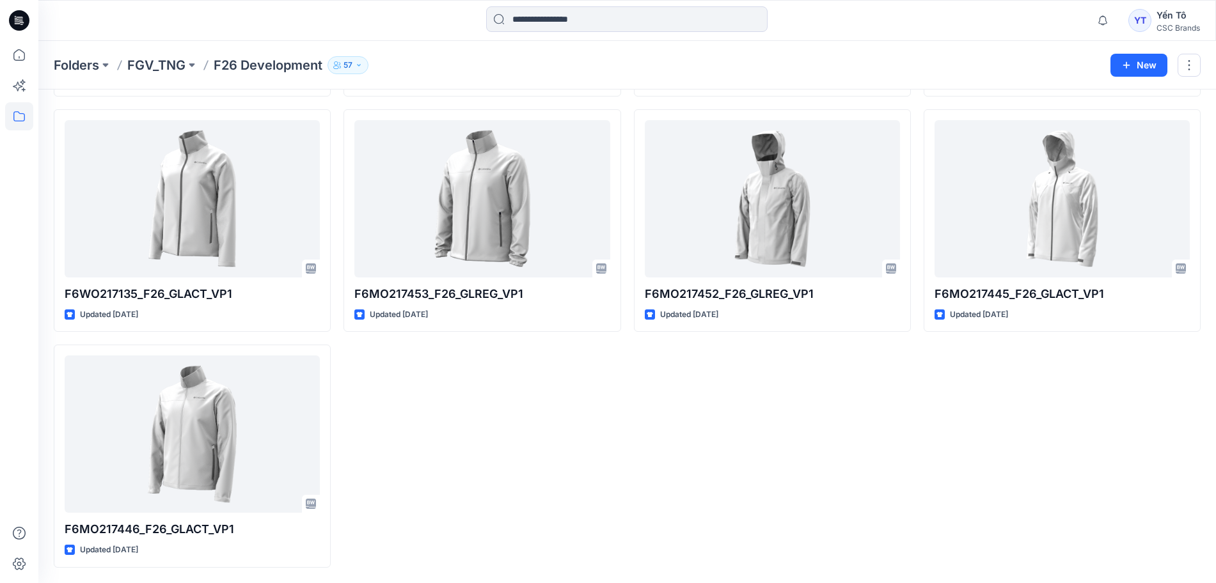  I want to click on a: F6MO217453_F26_GLREG_VP1, so click(482, 199).